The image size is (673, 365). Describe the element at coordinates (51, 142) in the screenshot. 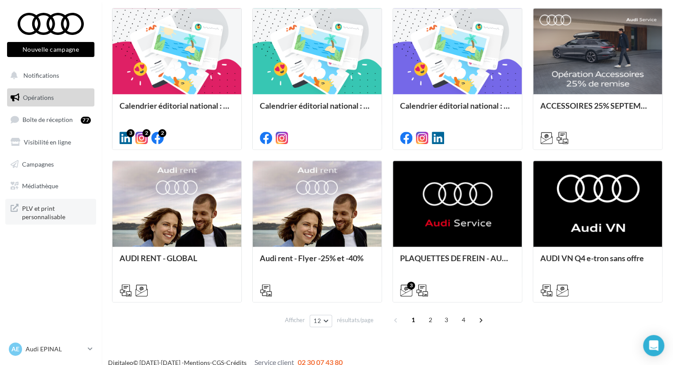

I see `a: Visibilité en ligne` at that location.